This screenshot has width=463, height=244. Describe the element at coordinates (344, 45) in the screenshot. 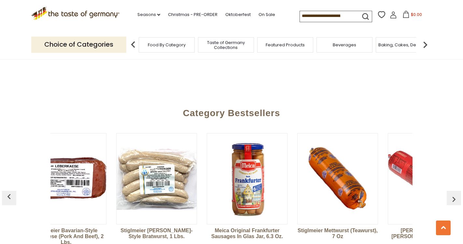

I see `a: Beverages` at that location.